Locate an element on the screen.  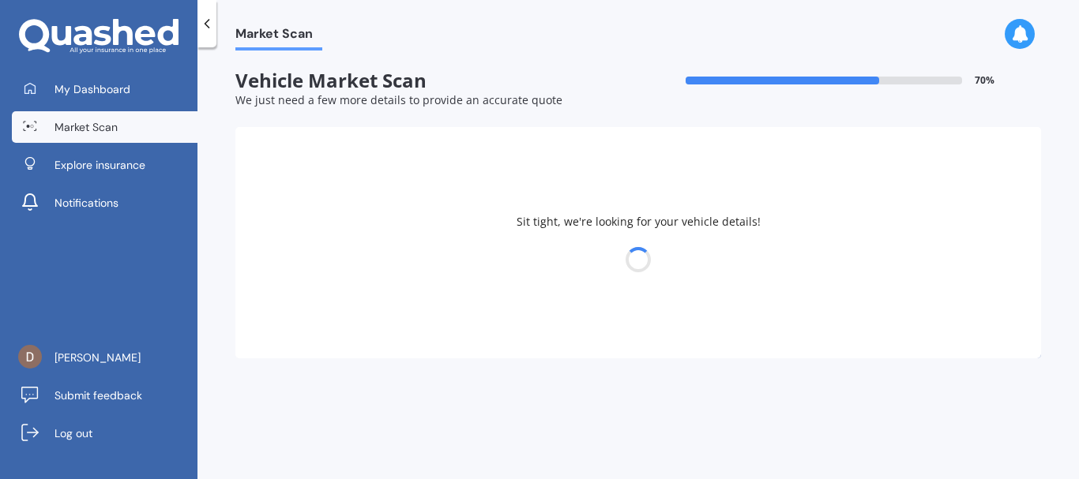
a: Notifications is located at coordinates (104, 203).